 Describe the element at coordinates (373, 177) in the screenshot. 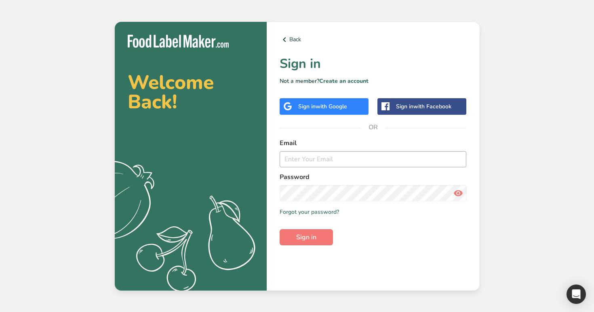

I see `label: Password` at that location.